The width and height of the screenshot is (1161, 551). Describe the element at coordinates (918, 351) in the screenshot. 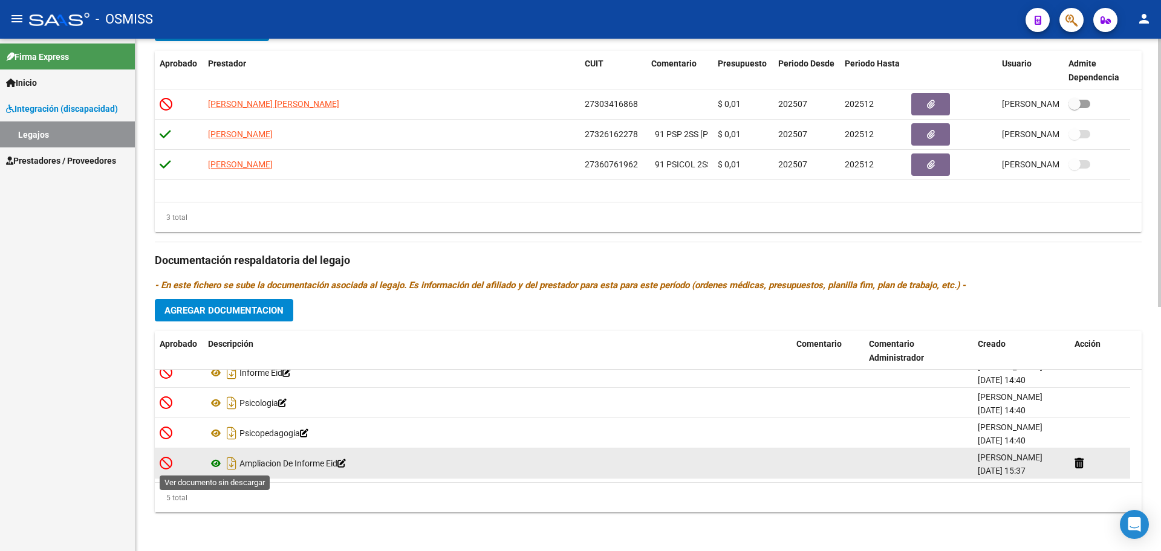

I see `datatable-header-cell: Comentario Administrador` at that location.